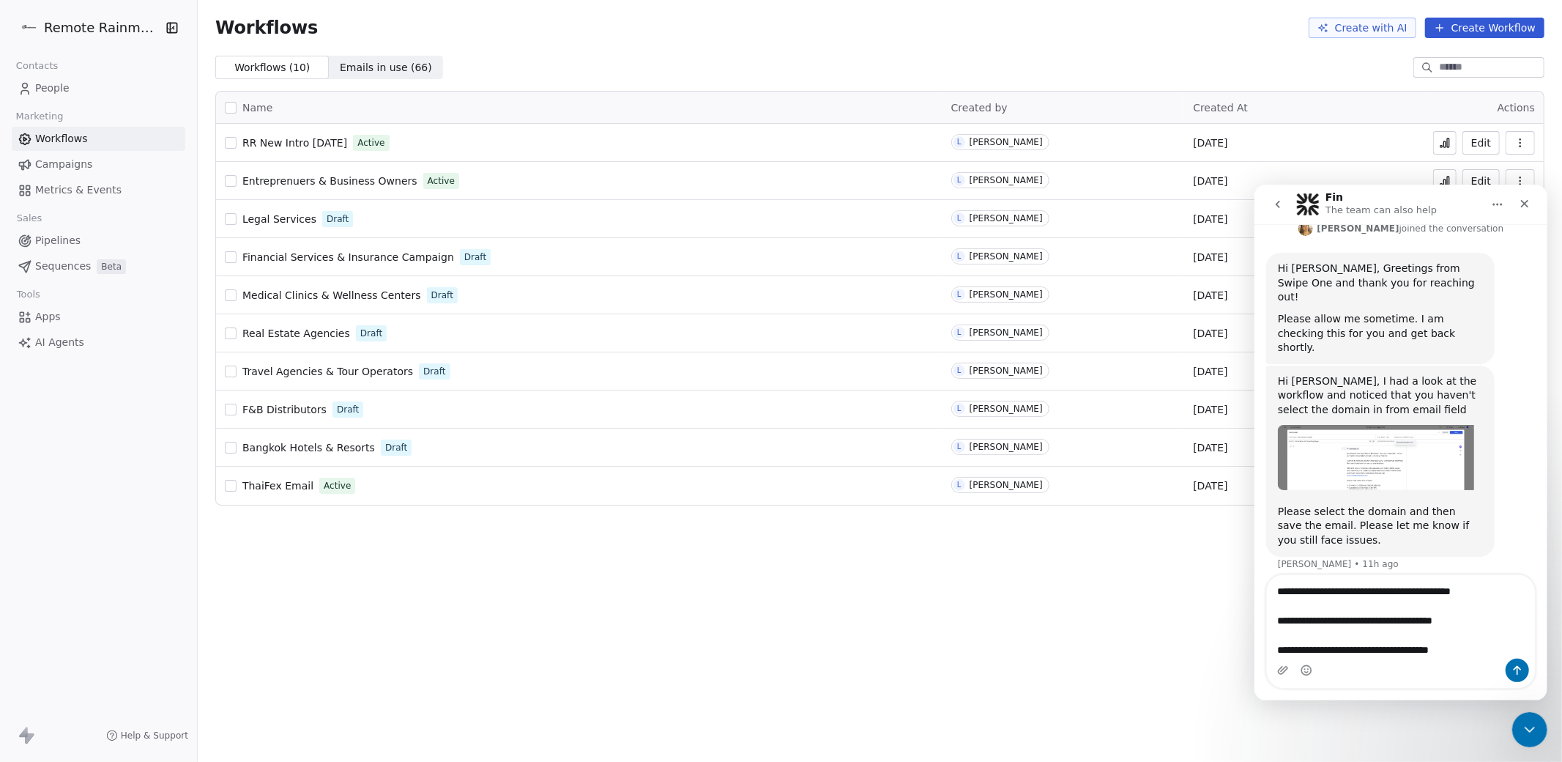  I want to click on span: Apps, so click(48, 316).